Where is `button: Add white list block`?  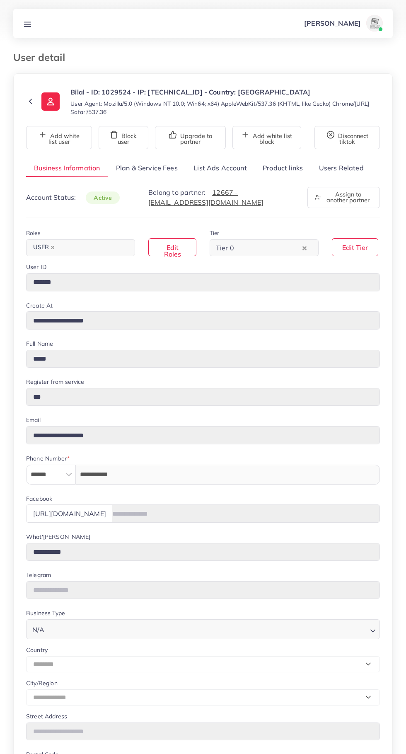
button: Add white list block is located at coordinates (267, 138).